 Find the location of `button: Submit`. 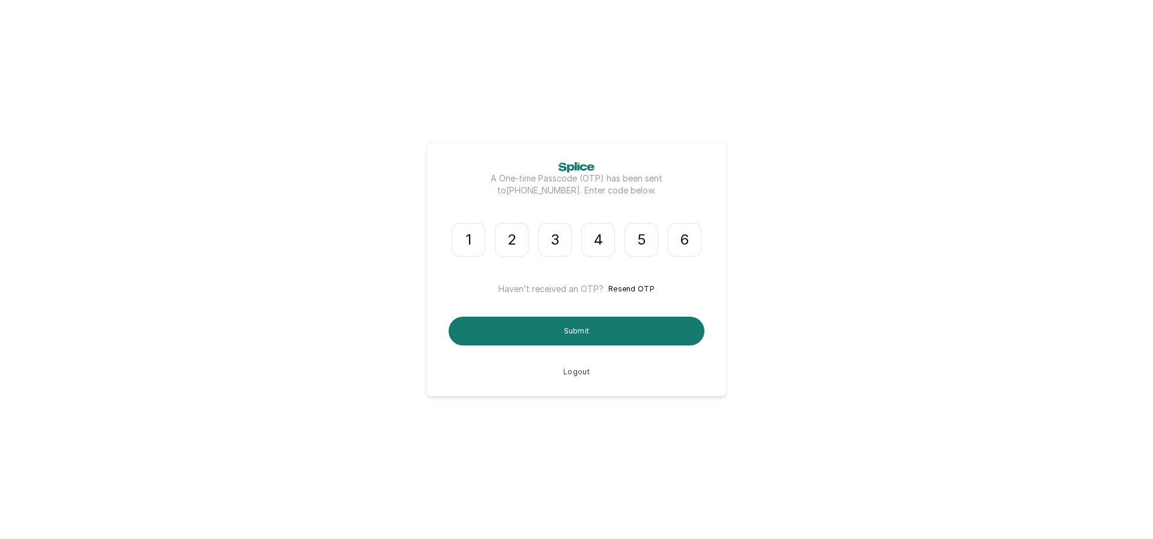

button: Submit is located at coordinates (577, 331).